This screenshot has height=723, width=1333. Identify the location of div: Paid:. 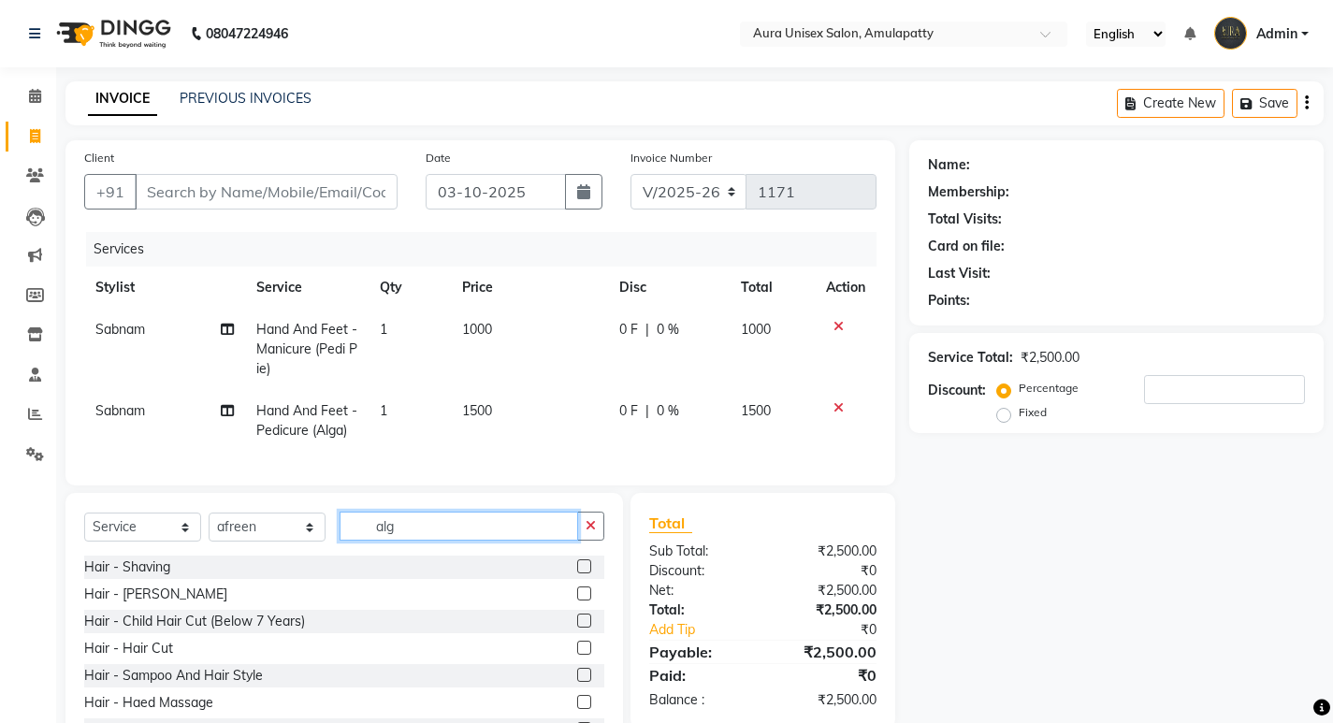
(699, 675).